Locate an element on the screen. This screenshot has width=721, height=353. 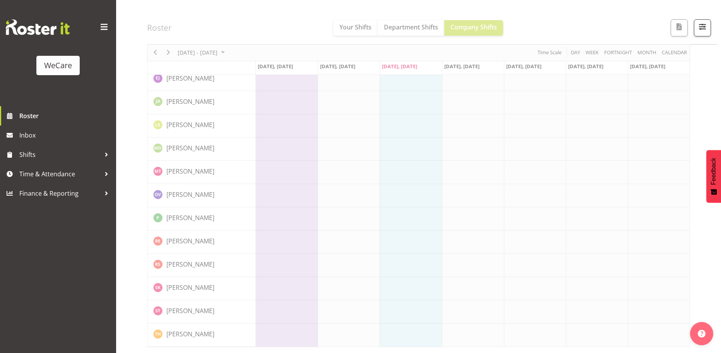
span: Inbox is located at coordinates (66, 135).